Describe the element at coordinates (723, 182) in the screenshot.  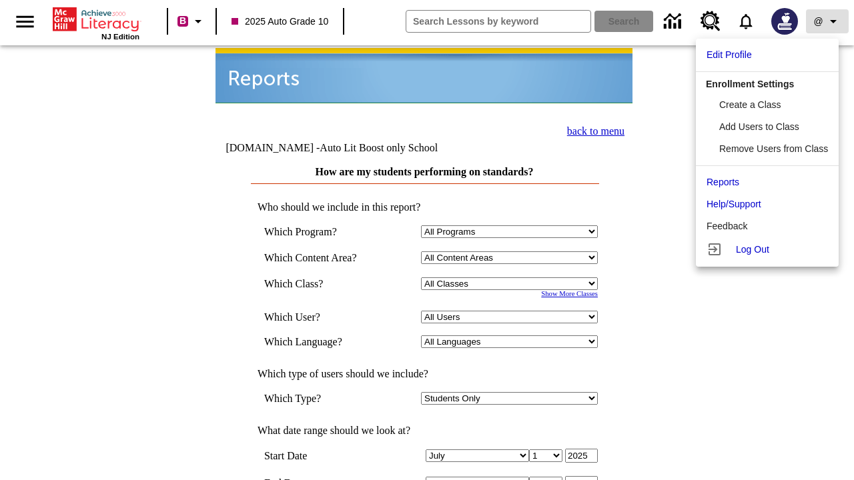
I see `span: Reports` at that location.